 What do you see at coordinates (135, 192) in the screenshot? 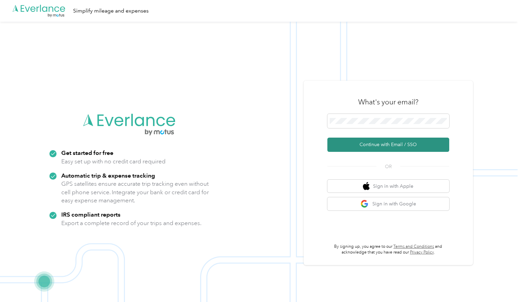
I see `p: GPS satellites ensure accurate trip tracking even without cell phone service. Integrate your bank...` at bounding box center [135, 192].